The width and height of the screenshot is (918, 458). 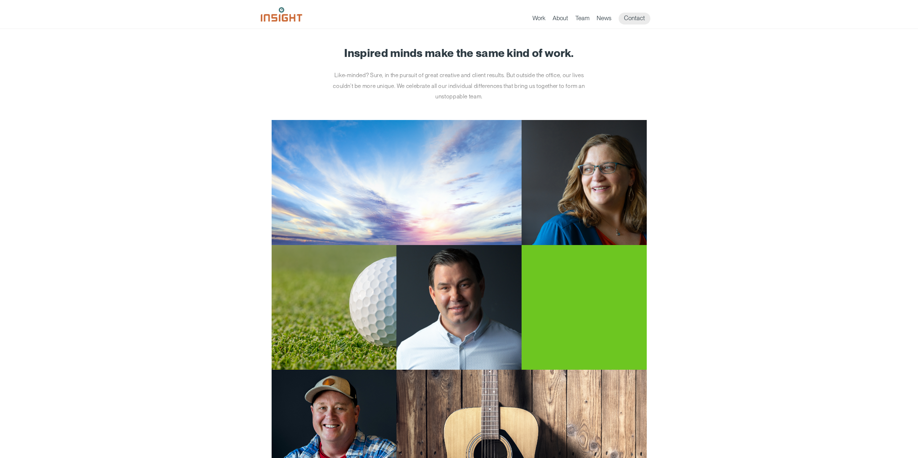 I want to click on a: Contact, so click(x=634, y=18).